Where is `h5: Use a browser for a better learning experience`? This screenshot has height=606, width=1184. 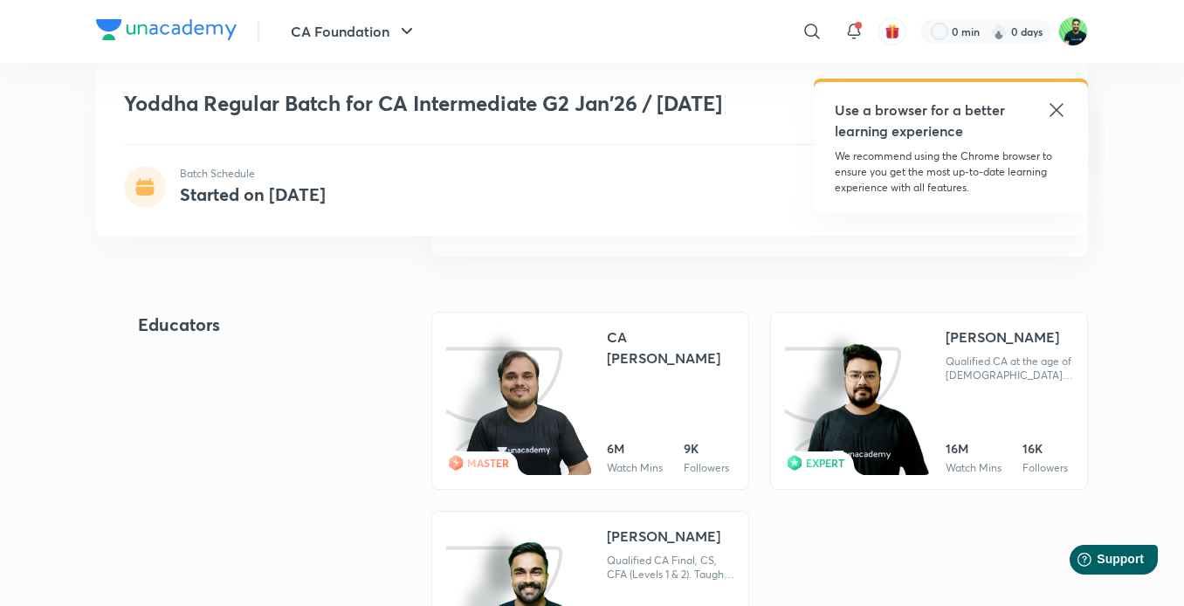 h5: Use a browser for a better learning experience is located at coordinates (922, 121).